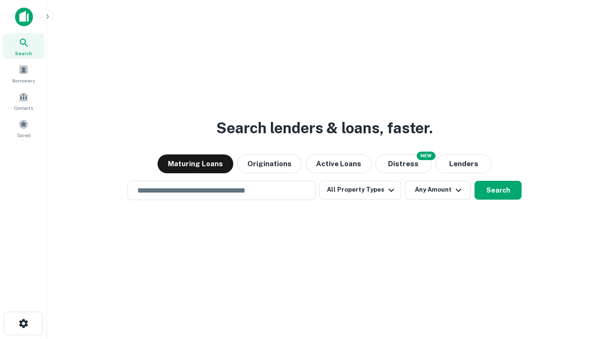 Image resolution: width=602 pixels, height=339 pixels. I want to click on a: Search, so click(24, 46).